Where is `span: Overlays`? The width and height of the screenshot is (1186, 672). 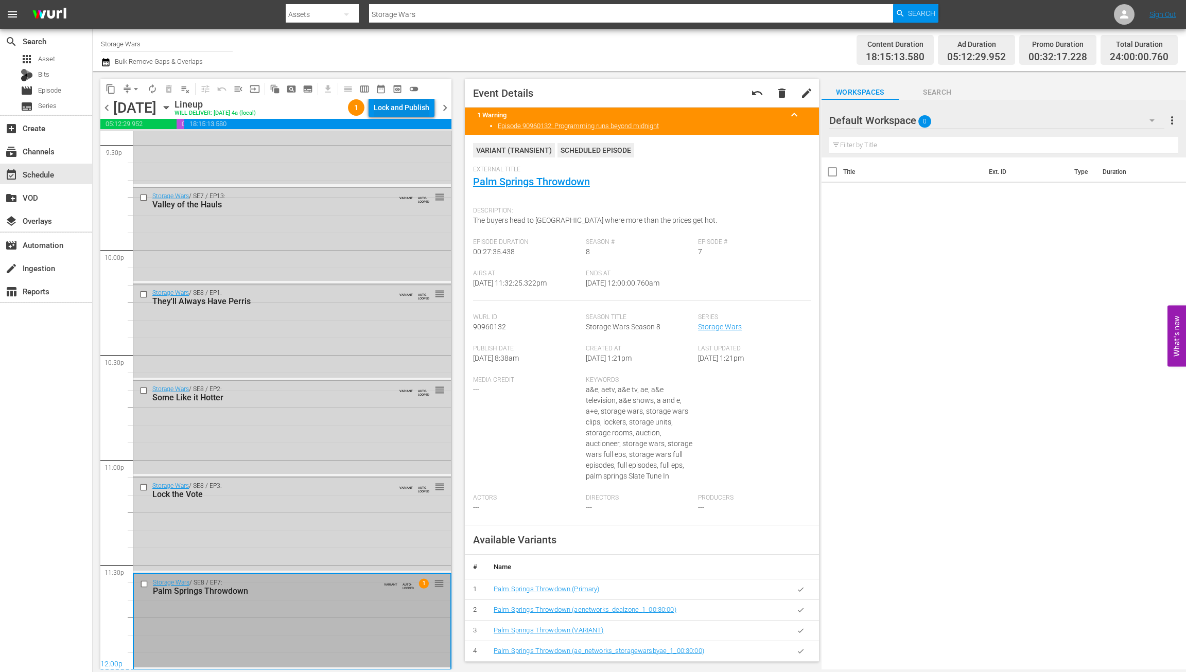
span: Overlays is located at coordinates (11, 221).